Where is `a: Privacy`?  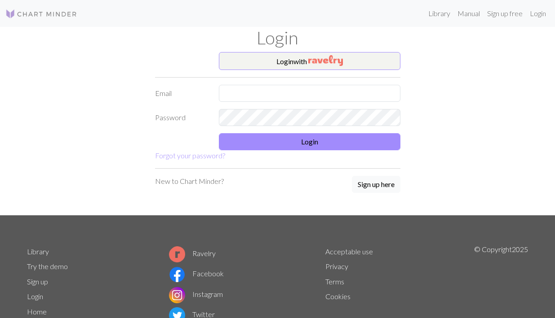
a: Privacy is located at coordinates (336, 266).